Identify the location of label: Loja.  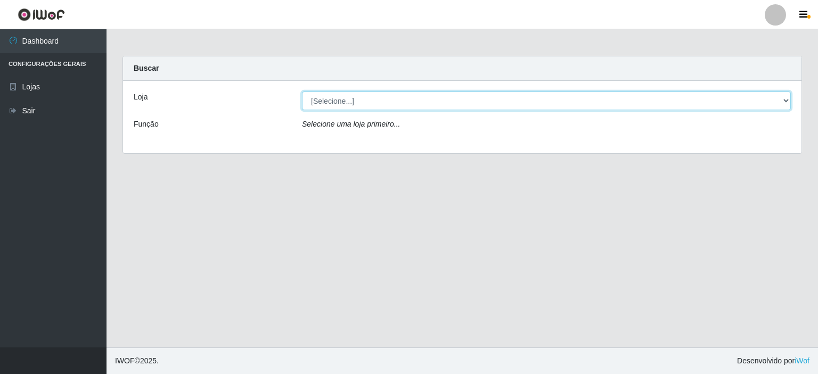
(141, 97).